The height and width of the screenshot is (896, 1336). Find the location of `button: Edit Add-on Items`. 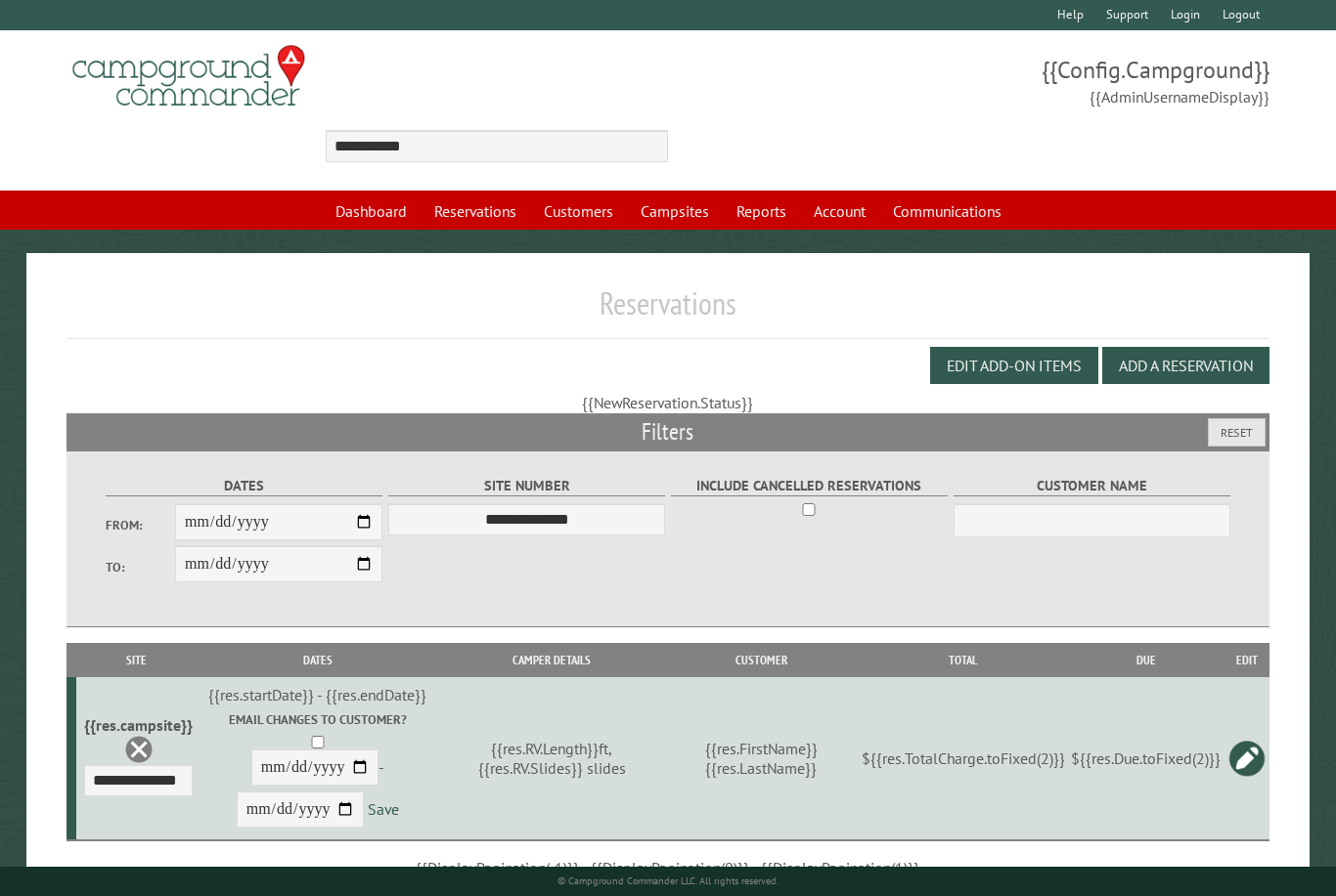

button: Edit Add-on Items is located at coordinates (1014, 366).